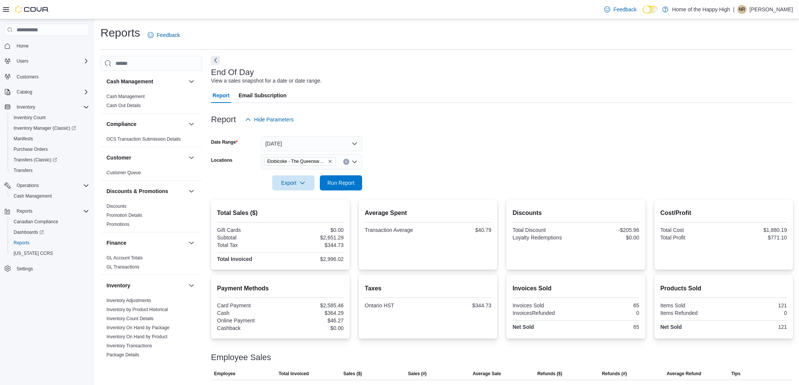 Image resolution: width=799 pixels, height=385 pixels. Describe the element at coordinates (123, 355) in the screenshot. I see `span: Package Details` at that location.